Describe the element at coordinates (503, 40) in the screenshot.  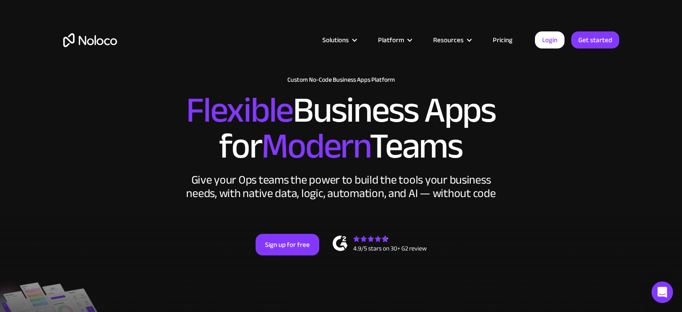
I see `a: Pricing` at that location.